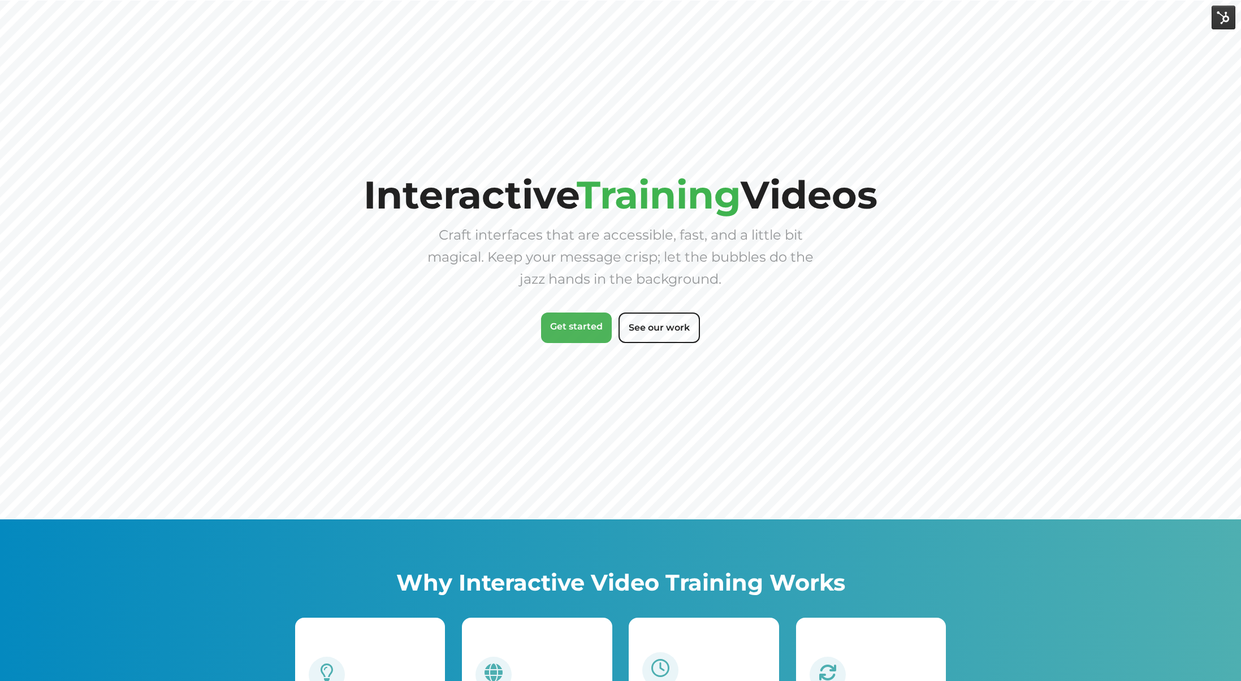 The height and width of the screenshot is (681, 1241). I want to click on span: Interactive Videos, so click(620, 195).